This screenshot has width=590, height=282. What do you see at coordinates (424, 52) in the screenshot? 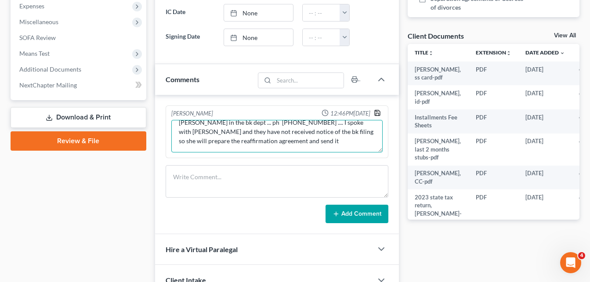
I see `a: Titleunfold_more` at bounding box center [424, 52].